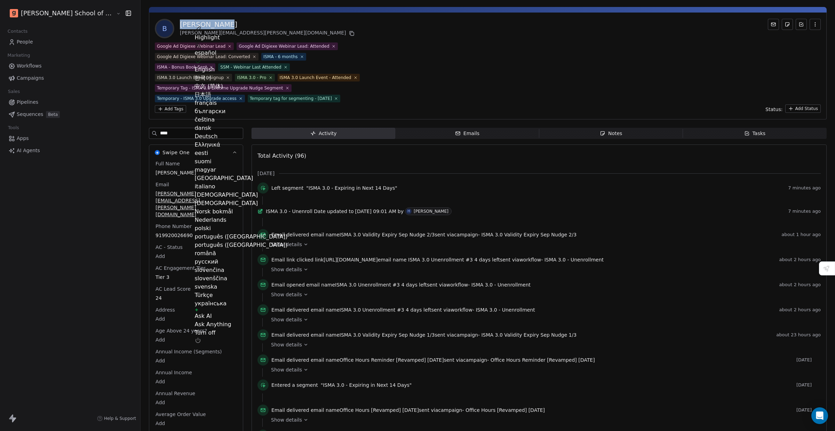  What do you see at coordinates (241, 86) in the screenshot?
I see `div: 中文 (简体)` at bounding box center [241, 86].